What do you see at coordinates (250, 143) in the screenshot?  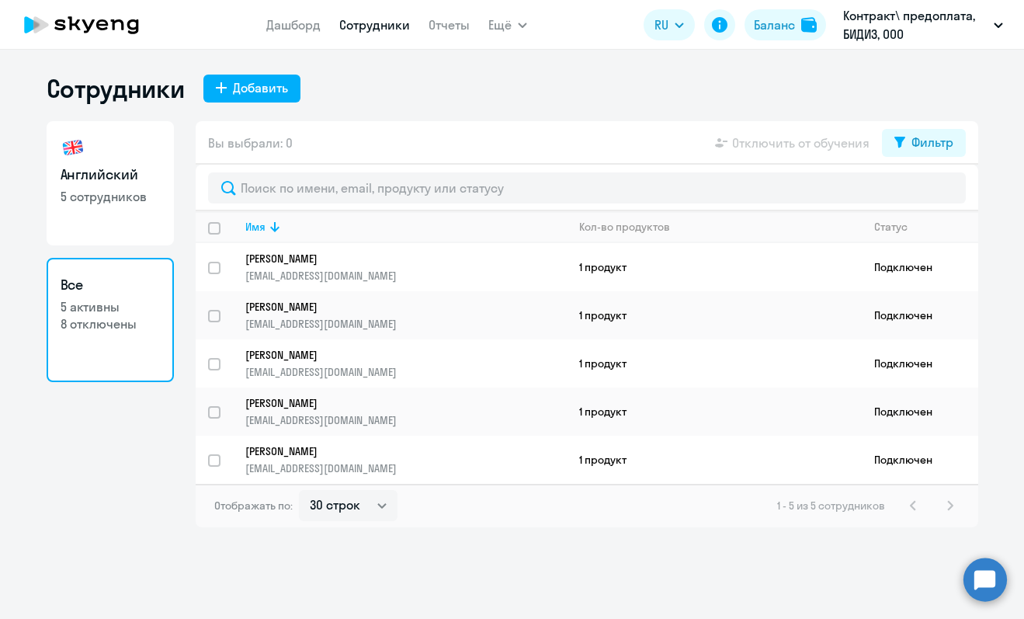 I see `span: Вы выбрали: 0` at bounding box center [250, 143].